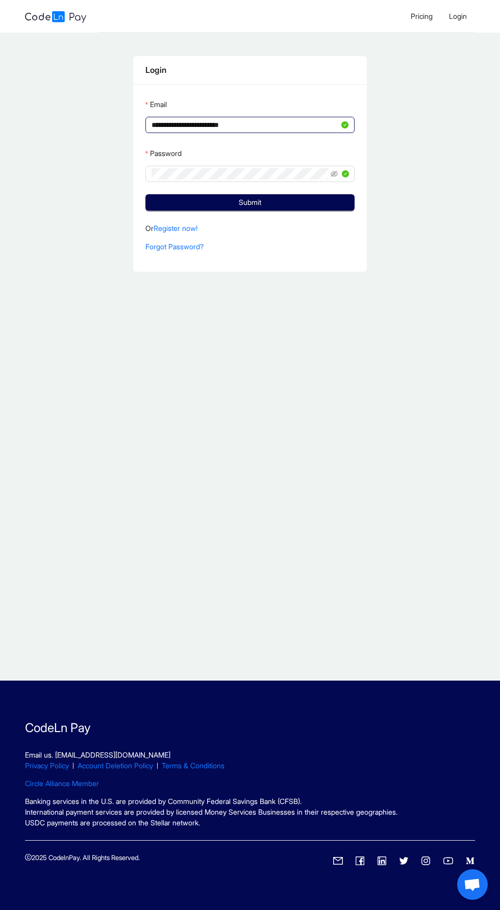  Describe the element at coordinates (47, 765) in the screenshot. I see `a: Privacy Policy` at that location.